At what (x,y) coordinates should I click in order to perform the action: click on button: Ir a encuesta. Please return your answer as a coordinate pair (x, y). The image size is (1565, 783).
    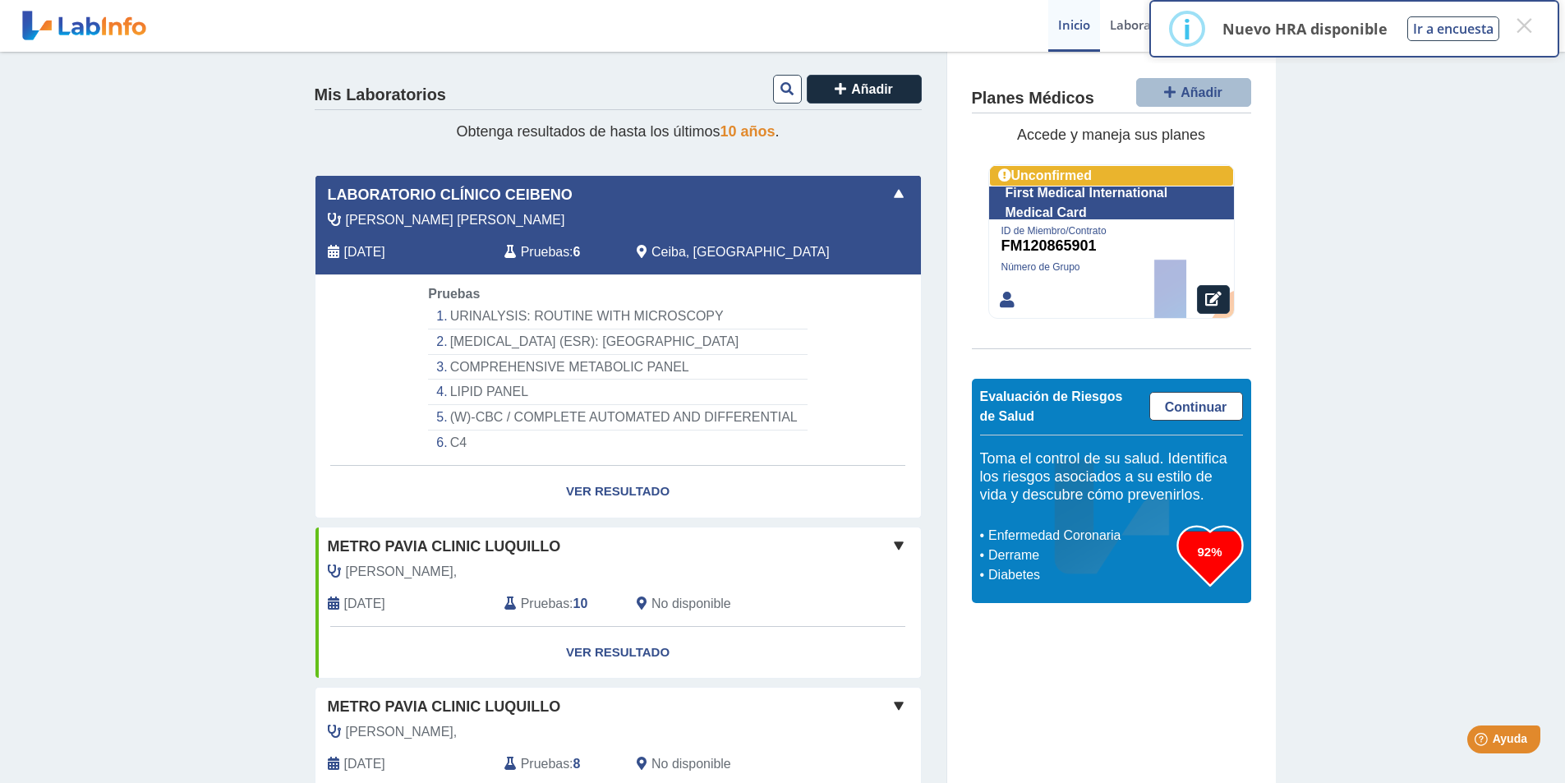
    Looking at the image, I should click on (1453, 29).